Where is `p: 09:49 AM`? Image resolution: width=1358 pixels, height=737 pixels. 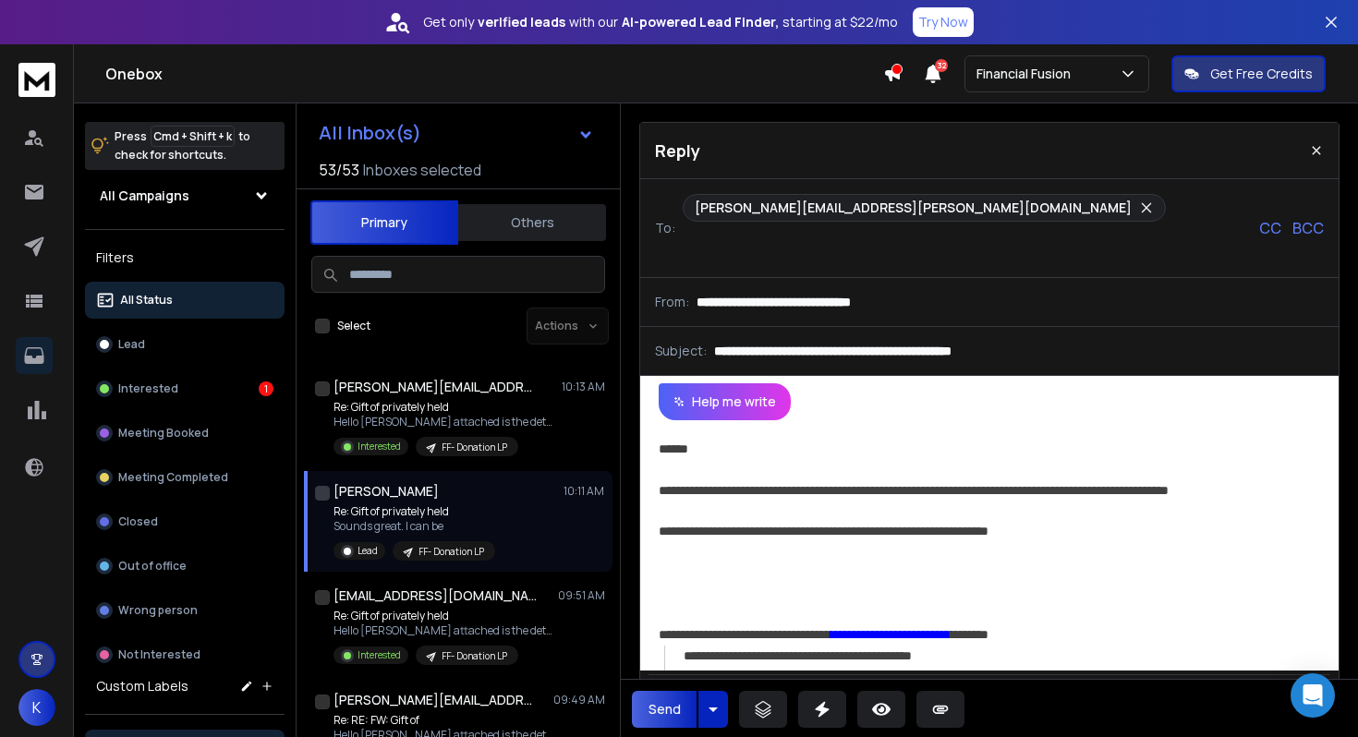
p: 09:49 AM is located at coordinates (579, 700).